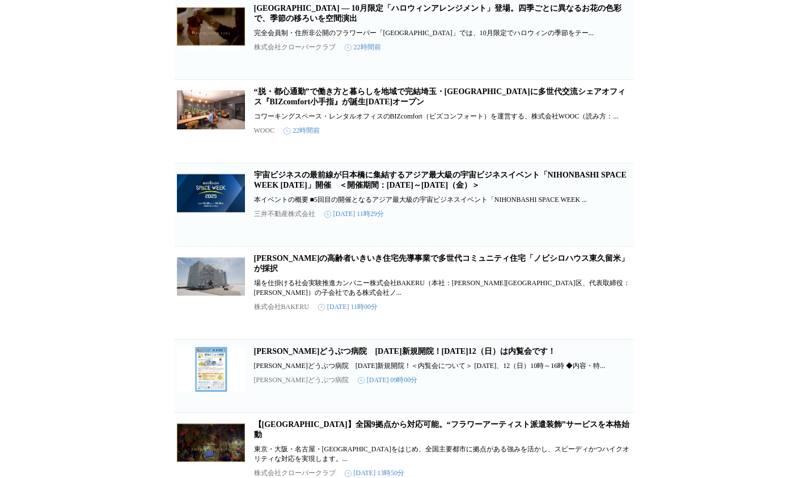  I want to click on img: EBISU FLOWER PARK札幌店 ― 10月限定「ハロウィンアレンジメント」登場。四季ごとに異なるお花の色彩で、季節の移ろいを空間演出, so click(211, 26).